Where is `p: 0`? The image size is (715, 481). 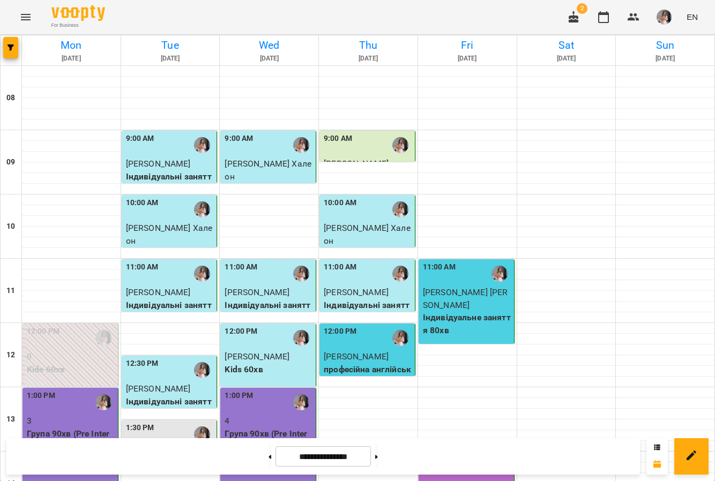 p: 0 is located at coordinates (71, 357).